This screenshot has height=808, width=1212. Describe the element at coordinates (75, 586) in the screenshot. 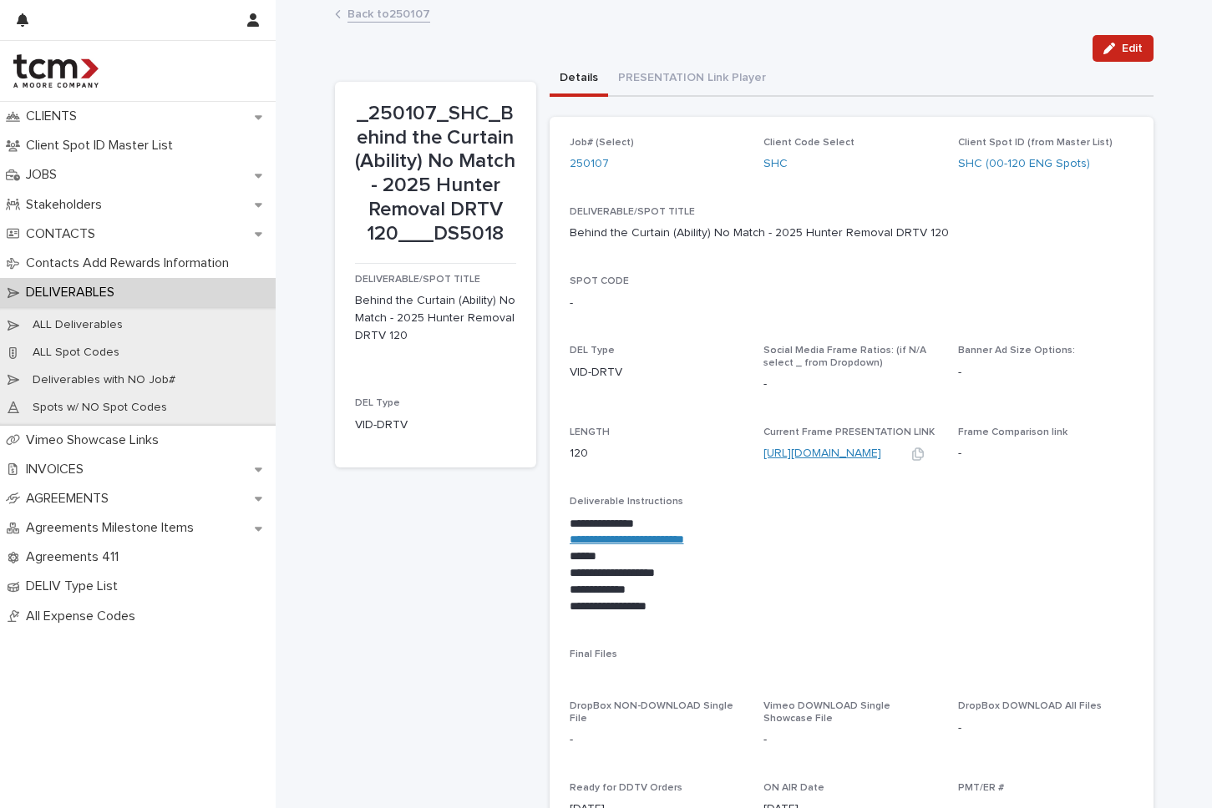

I see `p: DELIV Type List` at that location.